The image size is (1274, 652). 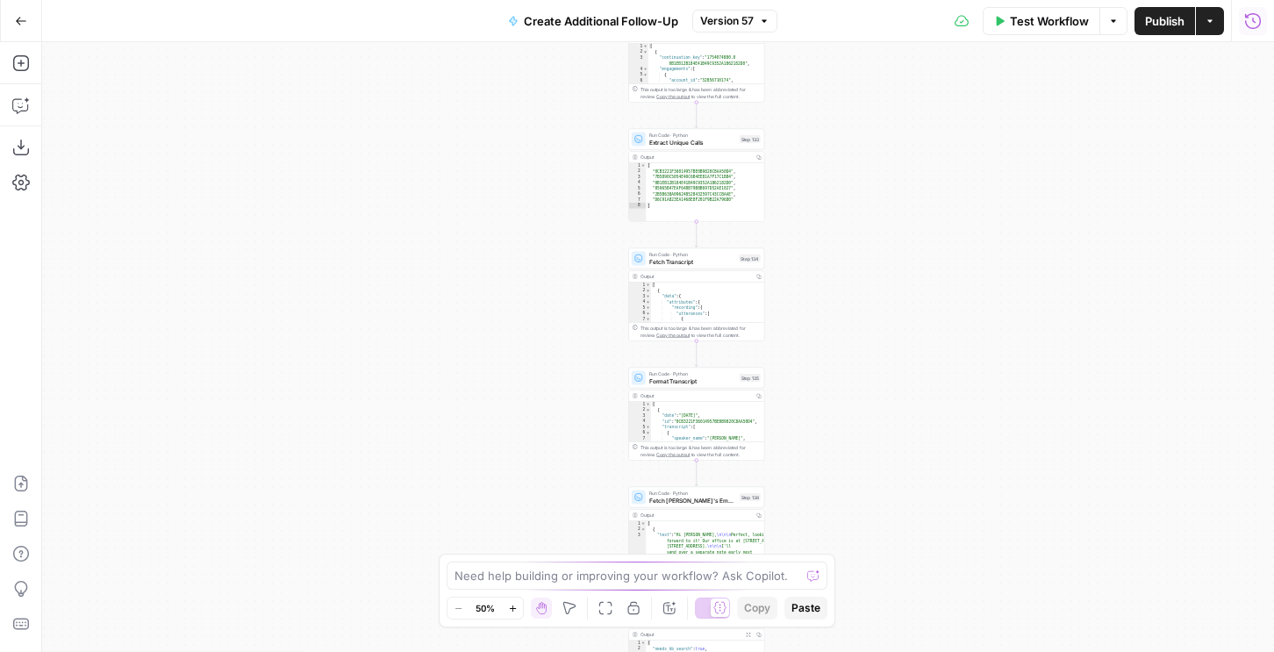 I want to click on span: Version 57, so click(x=726, y=21).